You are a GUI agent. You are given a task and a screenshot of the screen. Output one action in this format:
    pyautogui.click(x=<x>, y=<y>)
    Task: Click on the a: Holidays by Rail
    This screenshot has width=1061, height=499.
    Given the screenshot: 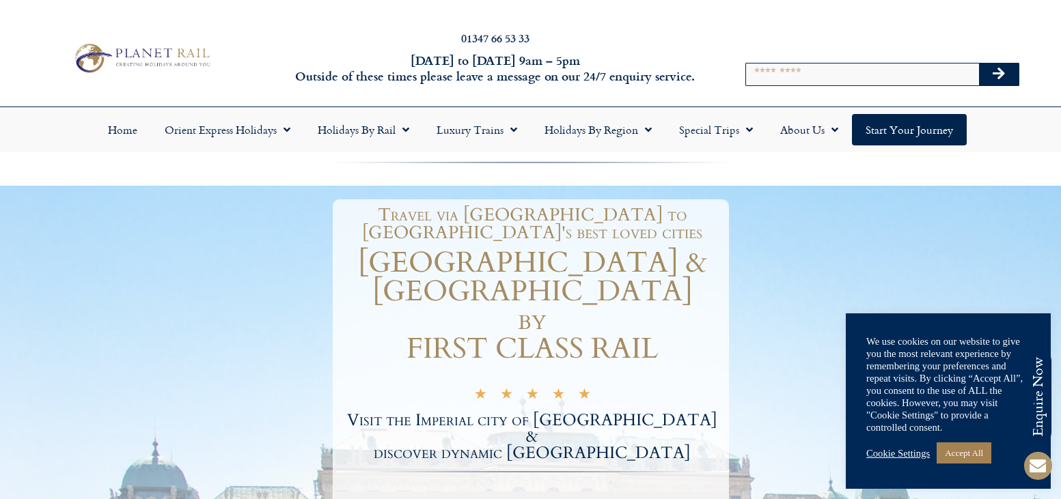 What is the action you would take?
    pyautogui.click(x=363, y=130)
    